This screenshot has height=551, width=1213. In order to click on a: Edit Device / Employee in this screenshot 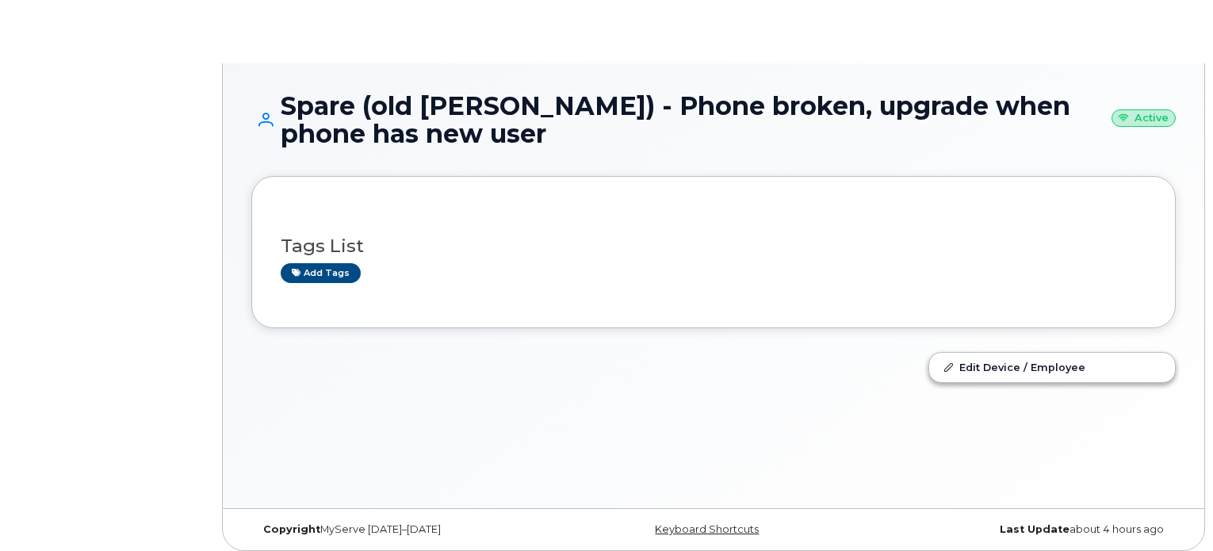, I will do `click(1052, 367)`.